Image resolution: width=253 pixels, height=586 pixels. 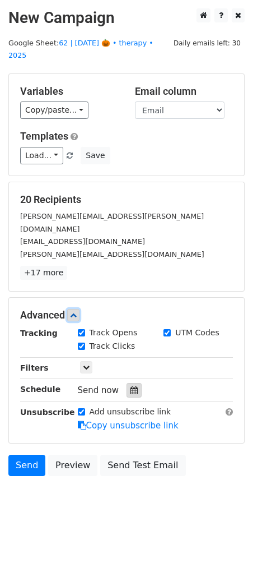 What do you see at coordinates (127, 315) in the screenshot?
I see `h5: Advanced` at bounding box center [127, 315].